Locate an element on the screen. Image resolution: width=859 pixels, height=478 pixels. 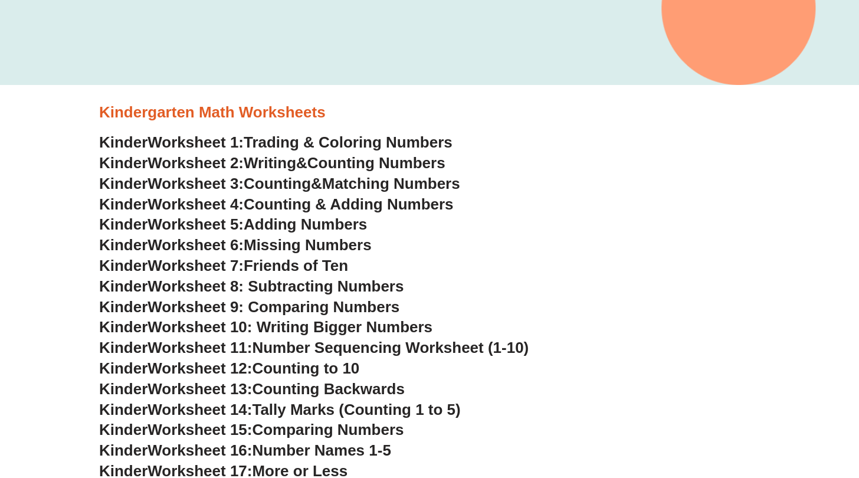
span: Worksheet 1: is located at coordinates (195, 142).